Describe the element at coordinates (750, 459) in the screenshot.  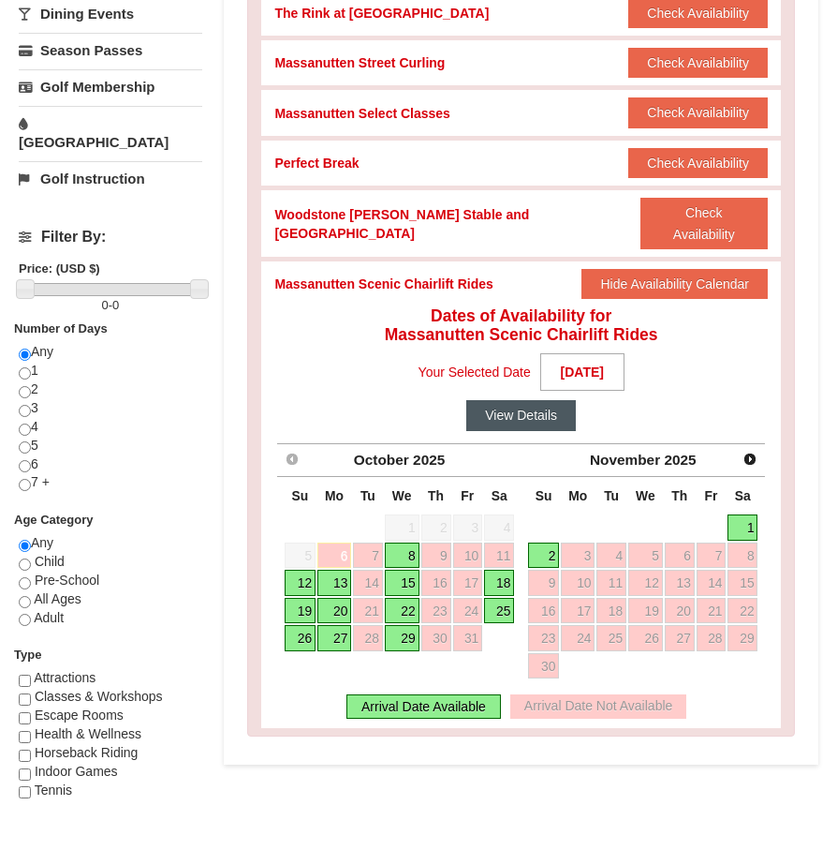
I see `span: Next` at that location.